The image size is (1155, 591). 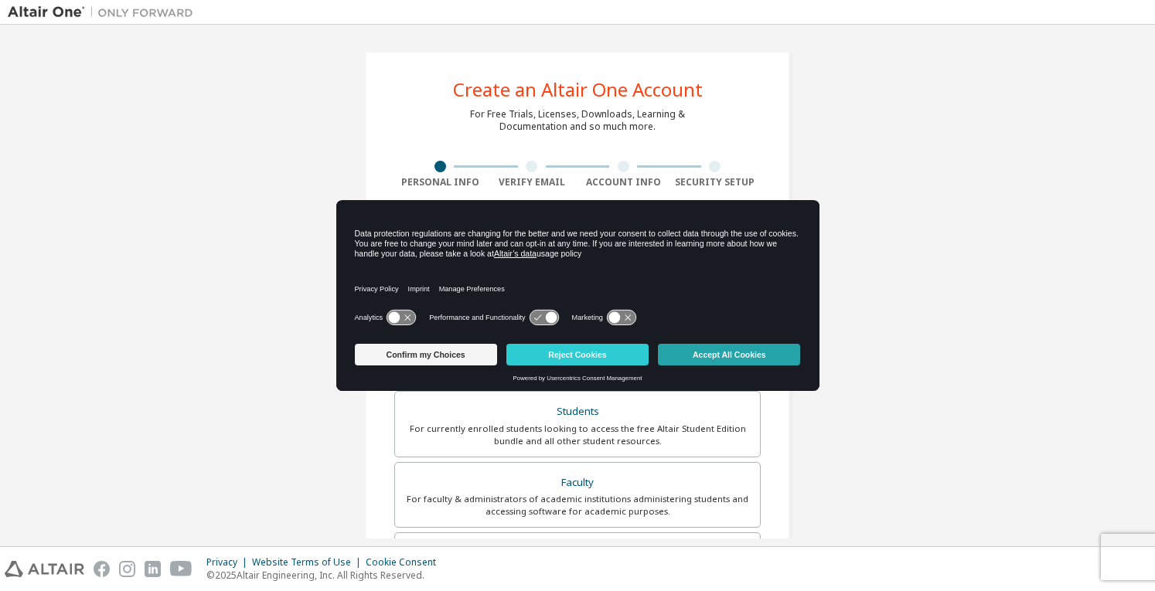 What do you see at coordinates (104, 12) in the screenshot?
I see `img: Altair One` at bounding box center [104, 12].